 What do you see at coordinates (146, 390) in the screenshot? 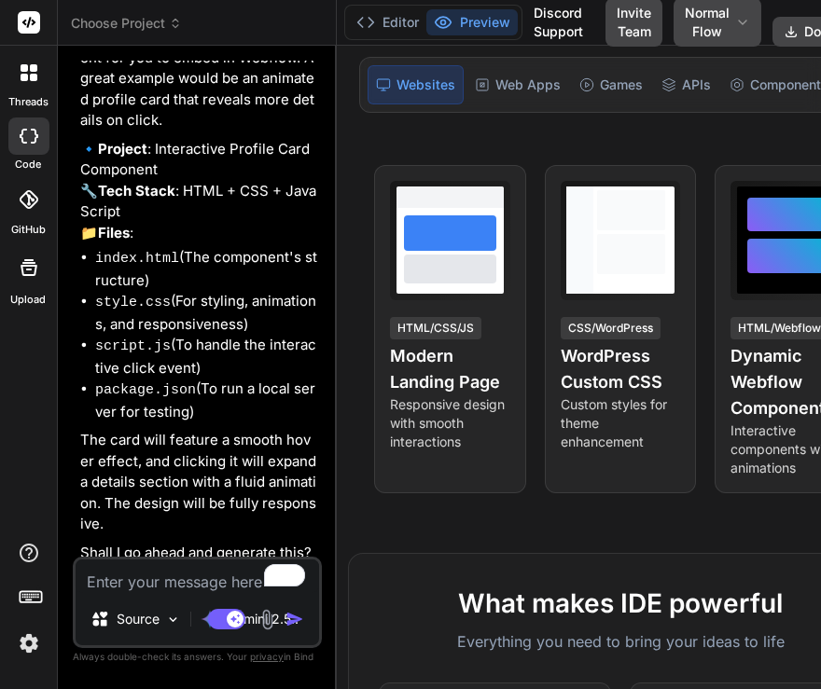
I see `code: package.json` at bounding box center [146, 390].